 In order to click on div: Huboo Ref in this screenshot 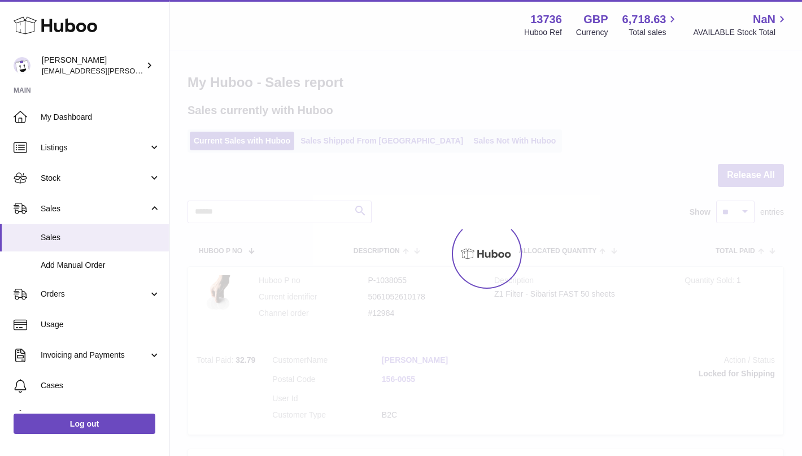, I will do `click(543, 32)`.